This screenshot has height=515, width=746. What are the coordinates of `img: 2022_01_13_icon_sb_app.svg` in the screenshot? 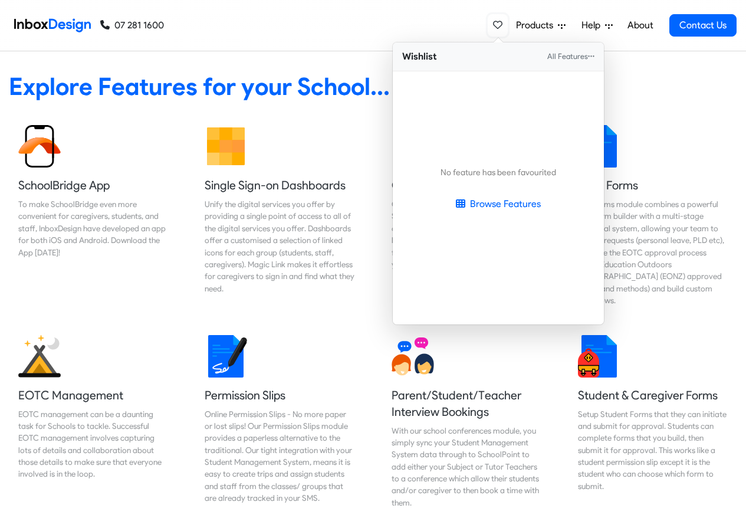 It's located at (40, 146).